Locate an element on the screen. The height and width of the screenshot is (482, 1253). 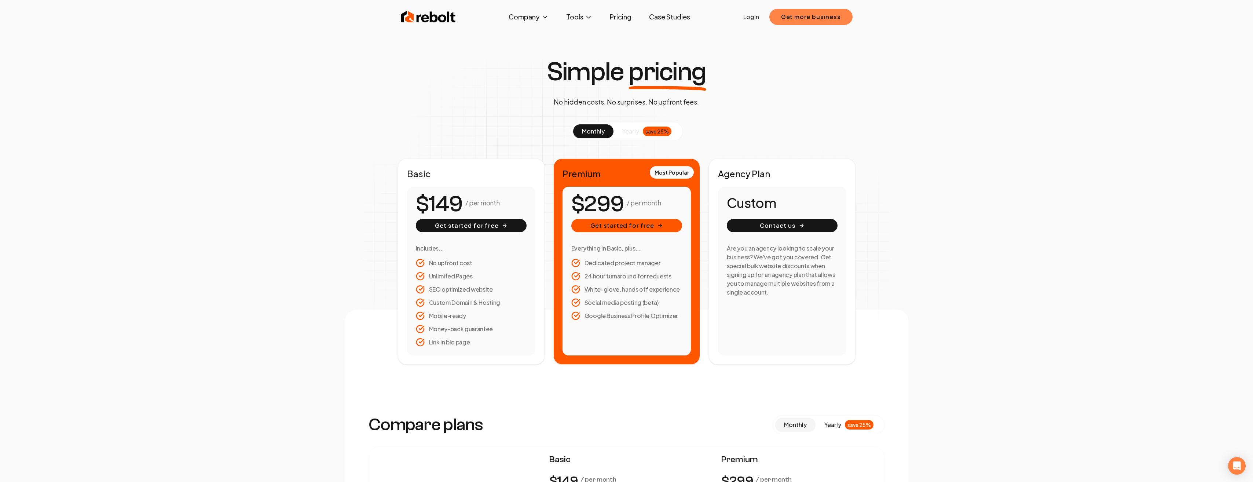
li: White-glove, hands off experience is located at coordinates (626, 289).